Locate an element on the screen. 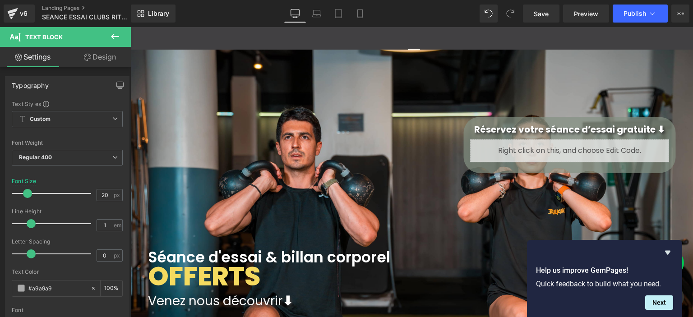 The height and width of the screenshot is (317, 693). div: Text Color is located at coordinates (67, 272).